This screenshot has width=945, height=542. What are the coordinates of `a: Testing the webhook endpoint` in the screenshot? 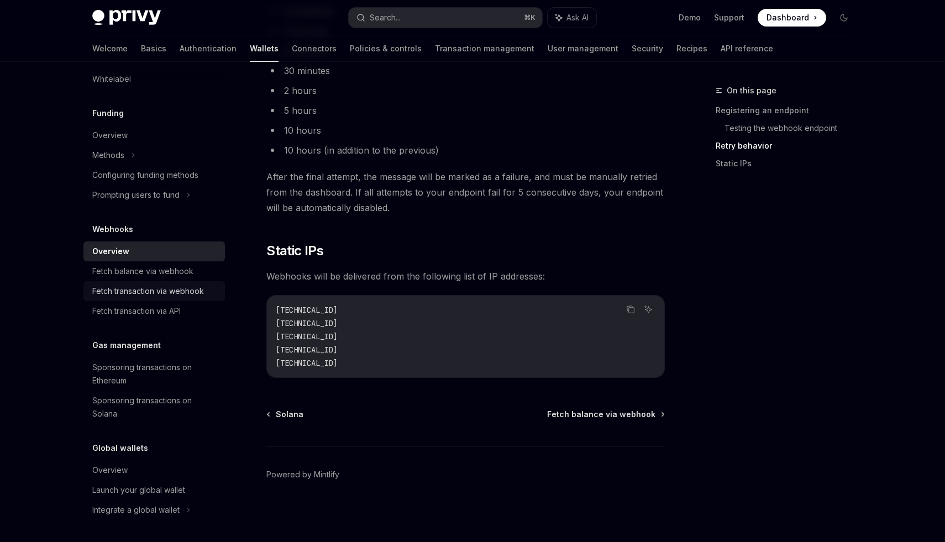 It's located at (793, 128).